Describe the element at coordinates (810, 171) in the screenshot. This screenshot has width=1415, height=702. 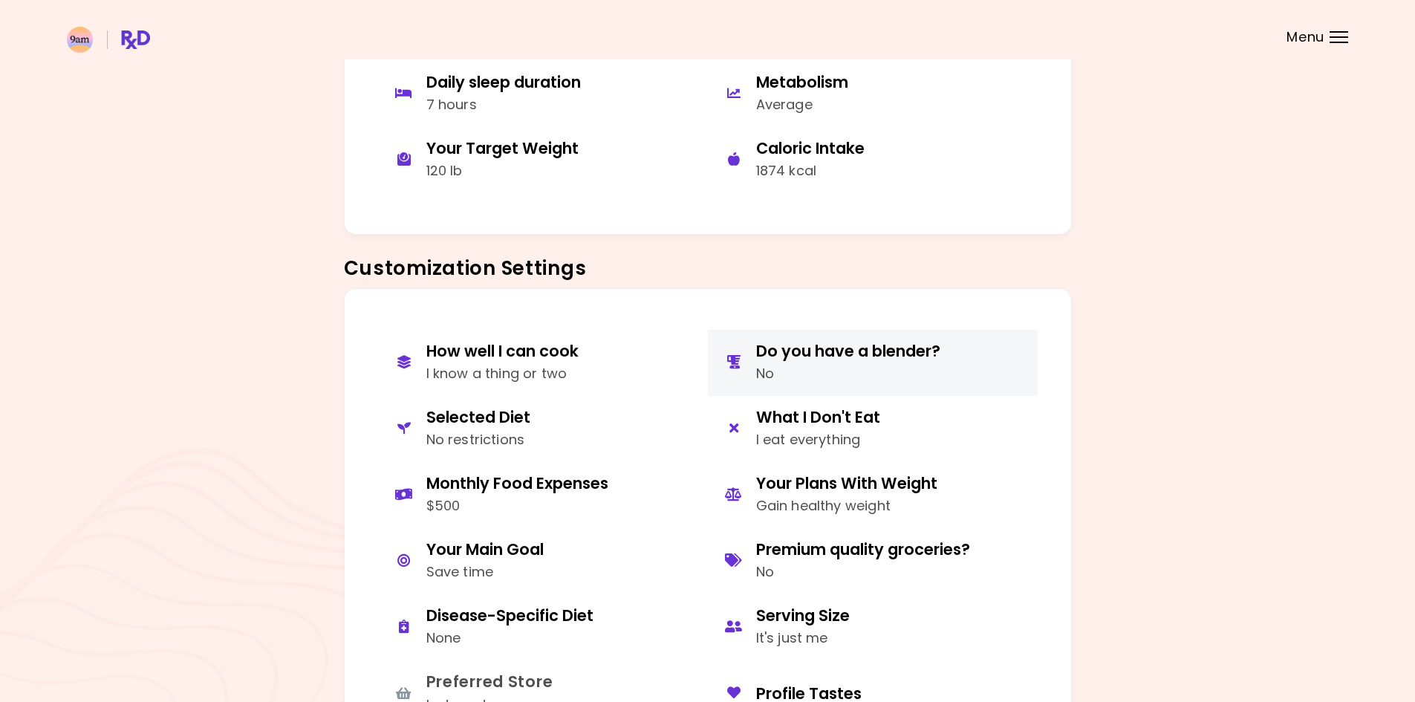
I see `div: 1874 kcal` at that location.